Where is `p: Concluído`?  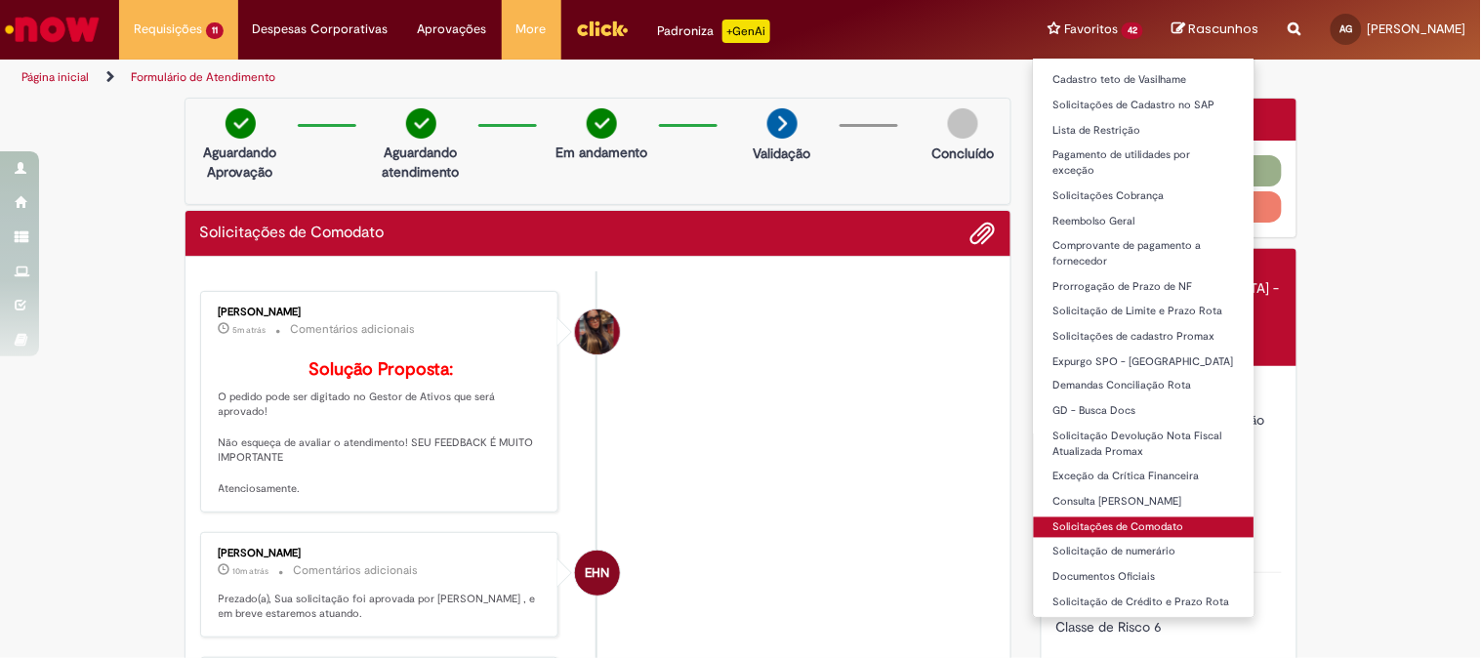 p: Concluído is located at coordinates (963, 153).